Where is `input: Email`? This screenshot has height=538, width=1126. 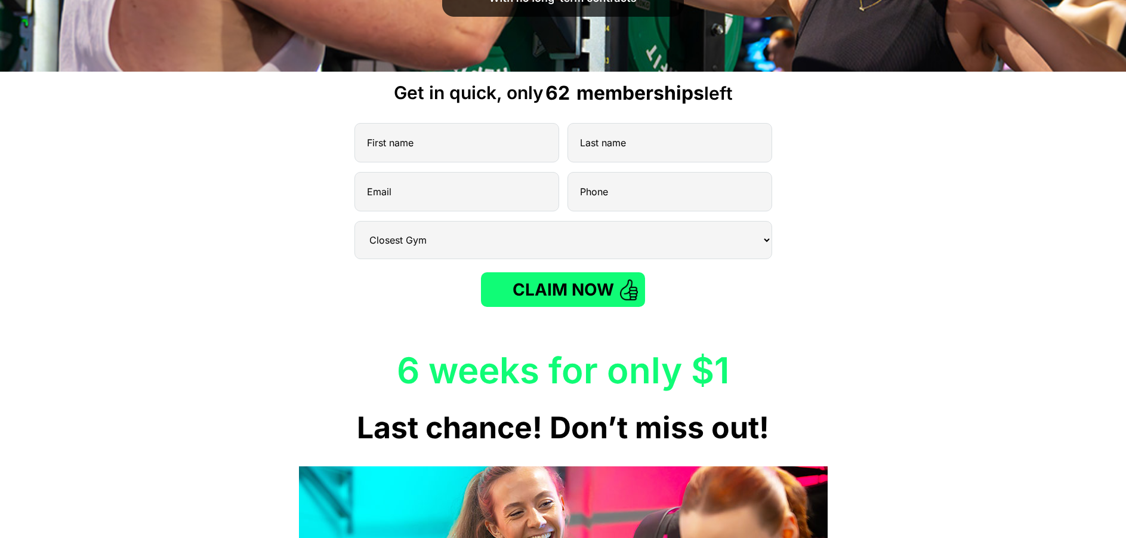
input: Email is located at coordinates (456, 192).